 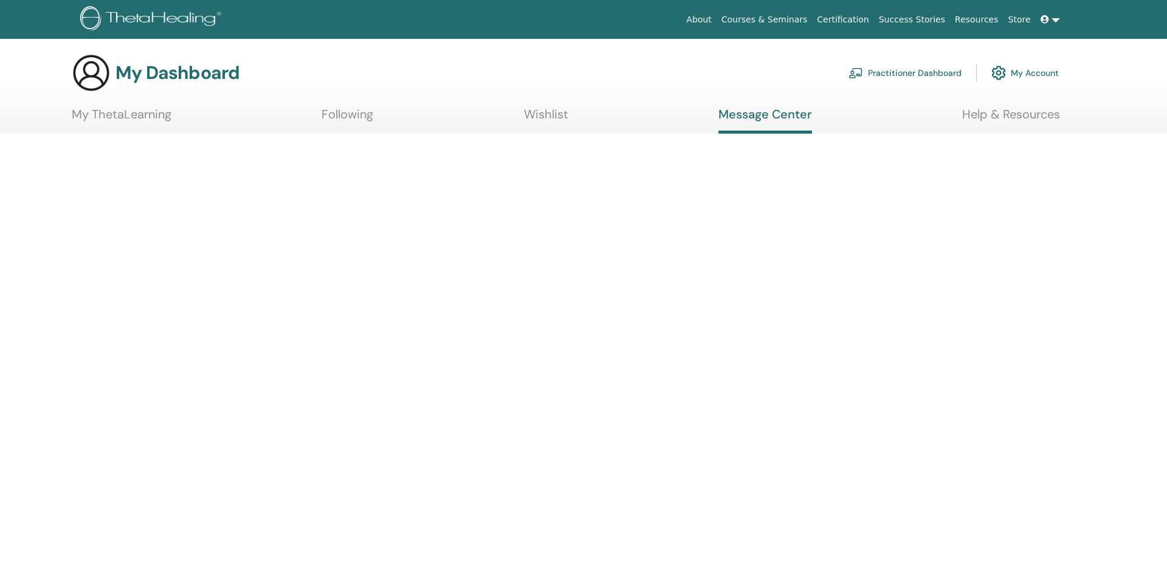 What do you see at coordinates (698, 19) in the screenshot?
I see `a: About` at bounding box center [698, 19].